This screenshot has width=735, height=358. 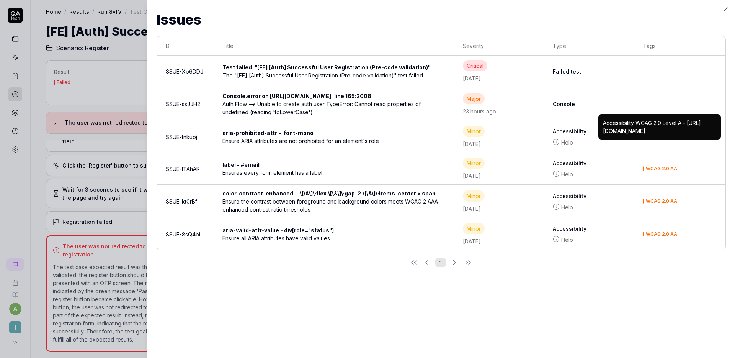 I want to click on div: Ensure ARIA attributes are not prohibited for an element's role, so click(x=334, y=141).